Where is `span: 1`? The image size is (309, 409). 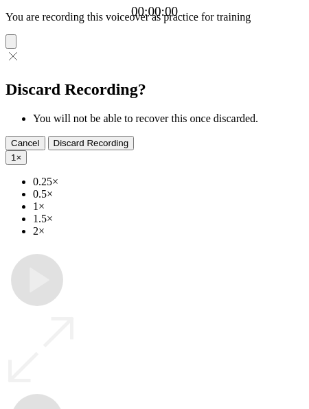
span: 1 is located at coordinates (13, 157).